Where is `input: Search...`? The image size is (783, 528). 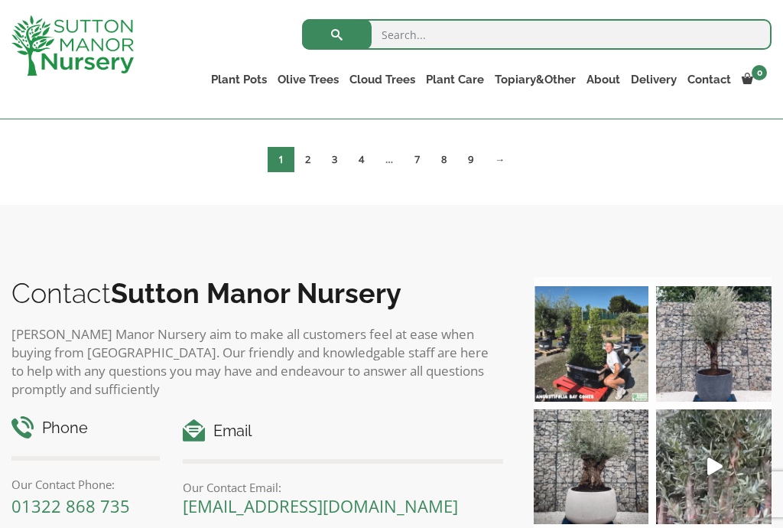 input: Search... is located at coordinates (537, 34).